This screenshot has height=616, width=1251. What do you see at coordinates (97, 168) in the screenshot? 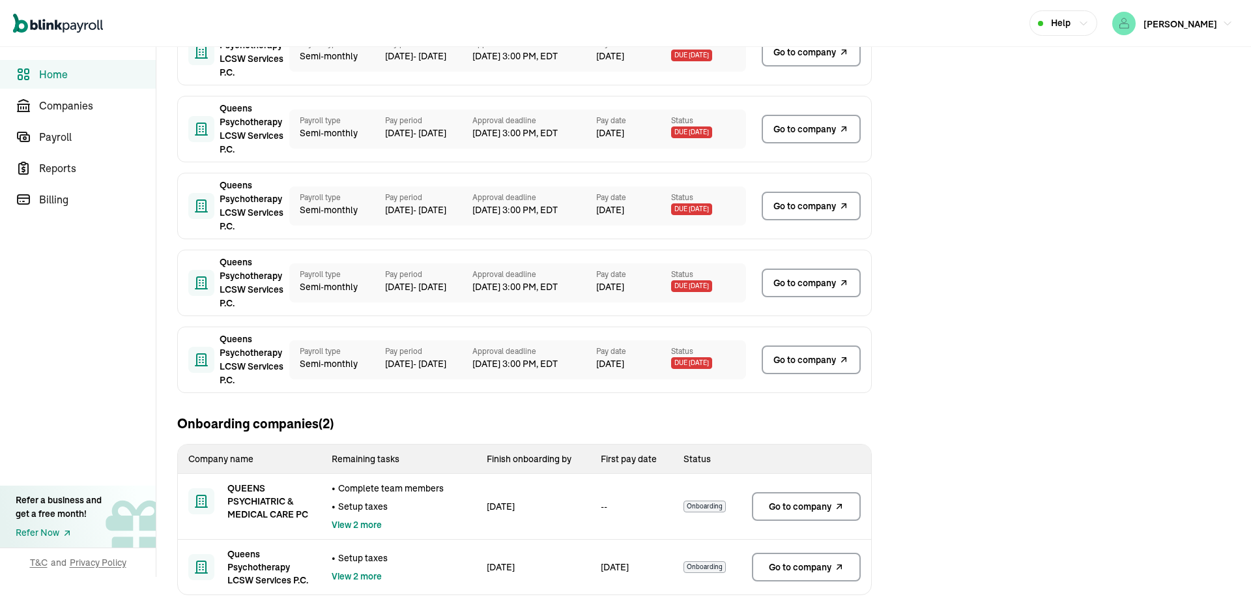
I see `span: Reports` at bounding box center [97, 168].